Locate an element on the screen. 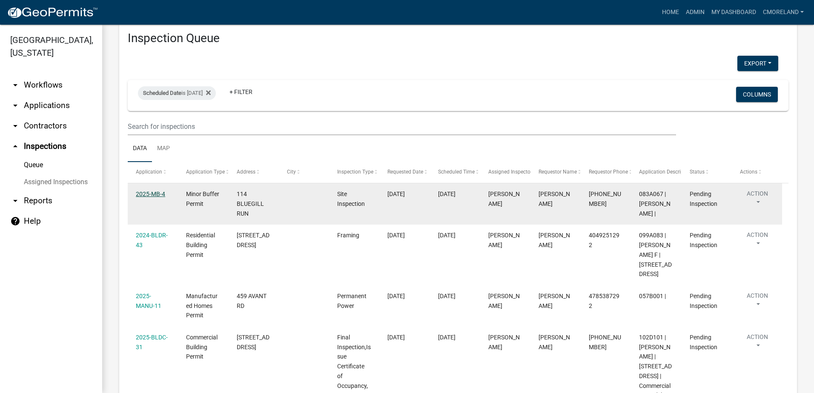  span: Scheduled Time is located at coordinates (456, 172).